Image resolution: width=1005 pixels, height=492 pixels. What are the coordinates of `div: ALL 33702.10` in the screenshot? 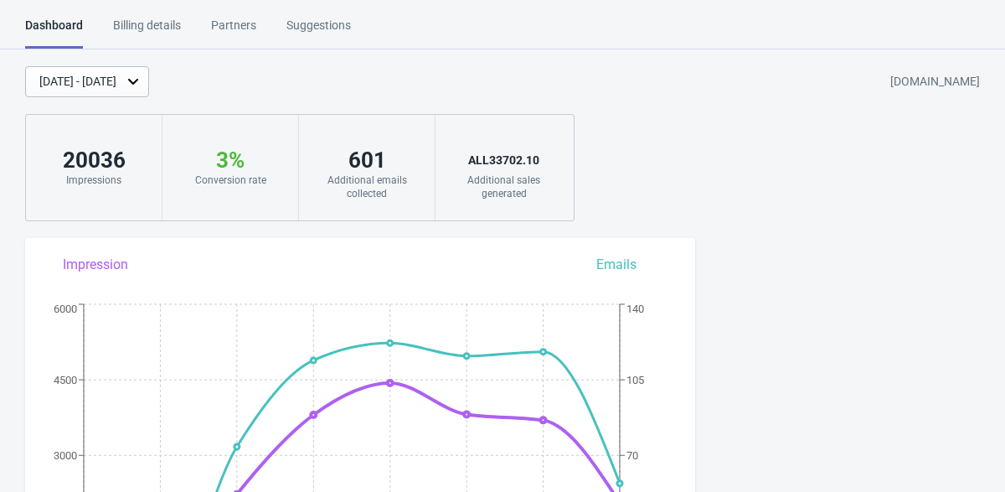 It's located at (504, 160).